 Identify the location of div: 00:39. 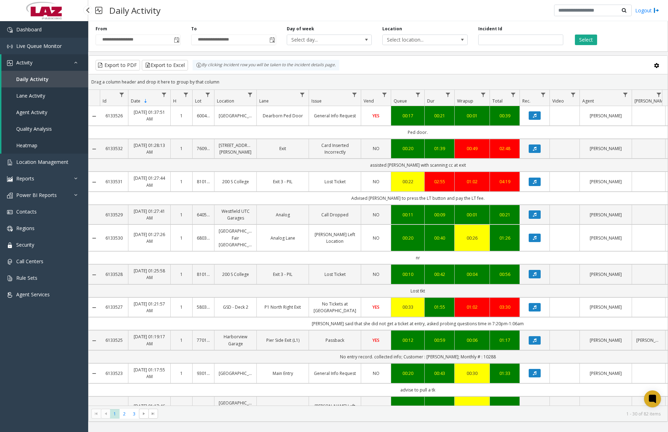
(504, 116).